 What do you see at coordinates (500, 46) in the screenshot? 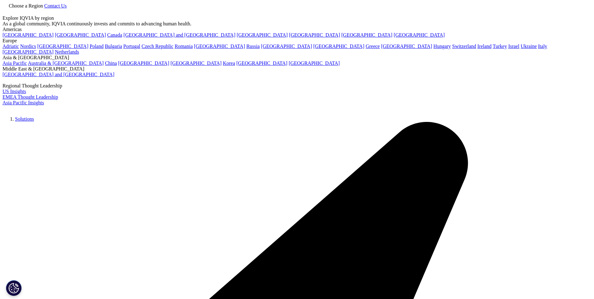
I see `a: Turkey` at bounding box center [500, 46].